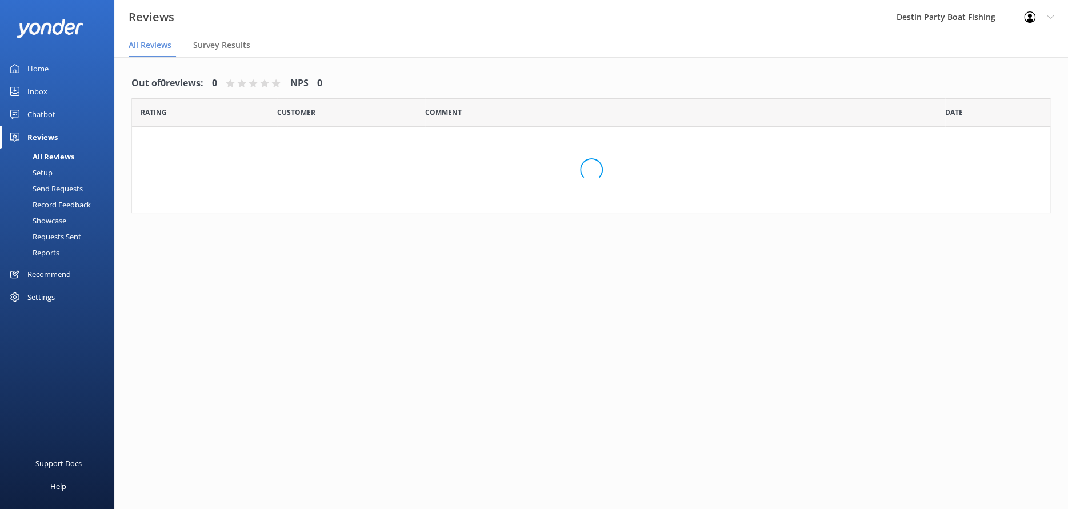  What do you see at coordinates (49, 204) in the screenshot?
I see `div: Record Feedback` at bounding box center [49, 204].